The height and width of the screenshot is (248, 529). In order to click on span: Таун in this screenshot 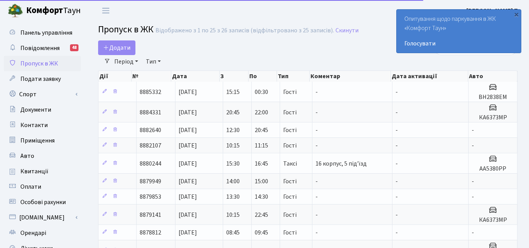, I will do `click(53, 11)`.